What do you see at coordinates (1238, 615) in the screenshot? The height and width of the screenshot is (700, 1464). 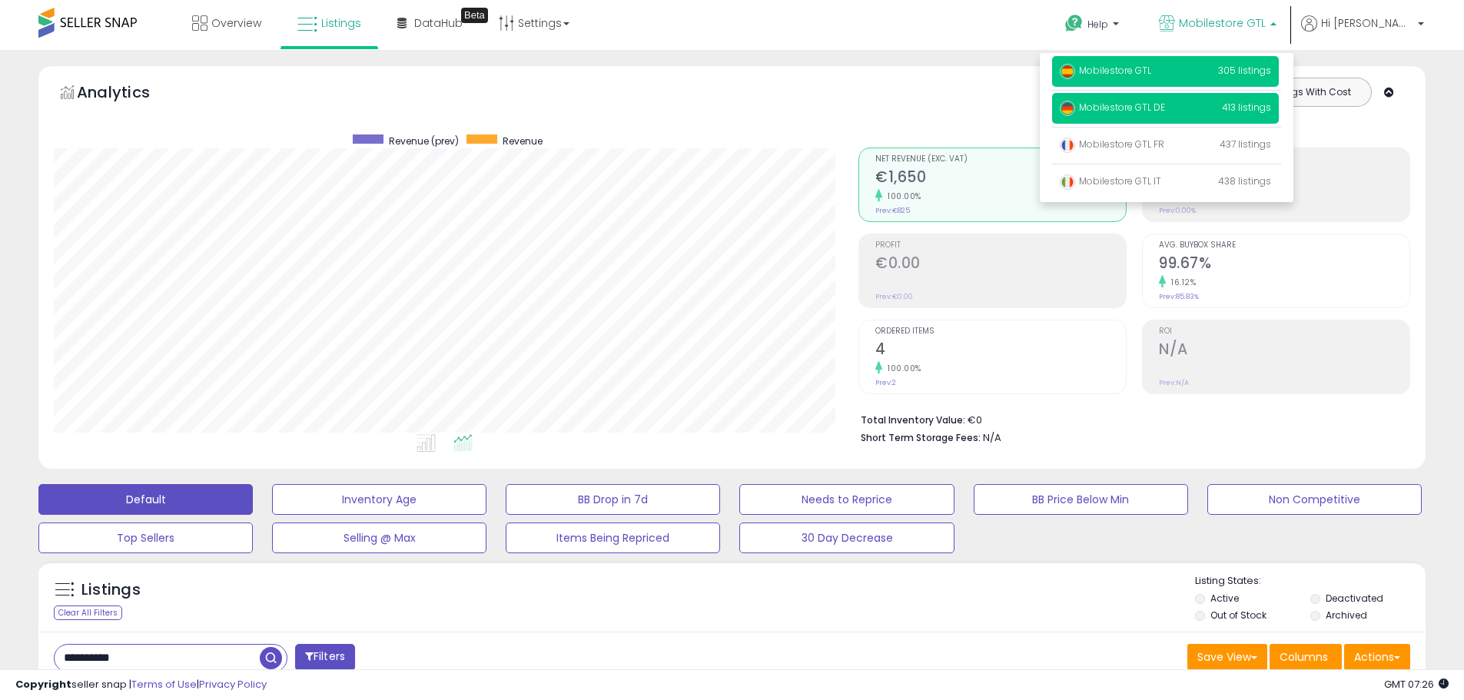 I see `label: Out of Stock` at bounding box center [1238, 615].